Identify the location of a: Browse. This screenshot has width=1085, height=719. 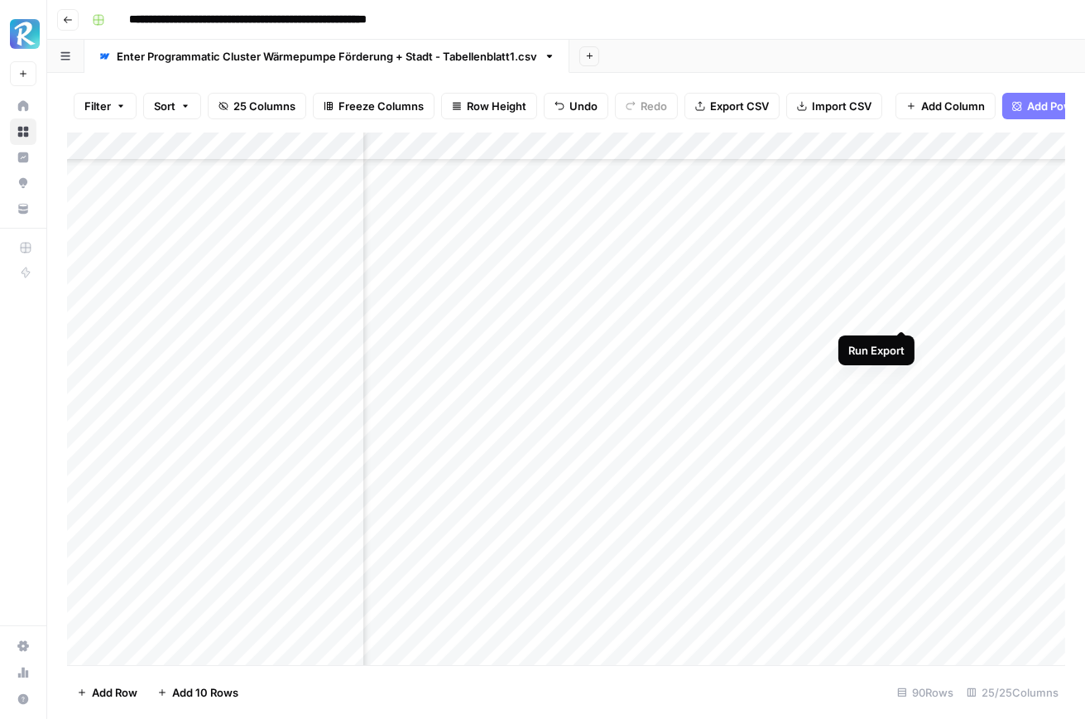
(23, 132).